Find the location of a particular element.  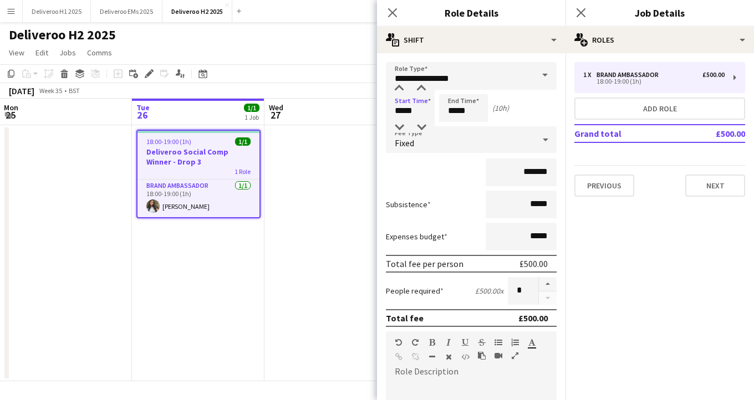

a: Jobs is located at coordinates (68, 53).